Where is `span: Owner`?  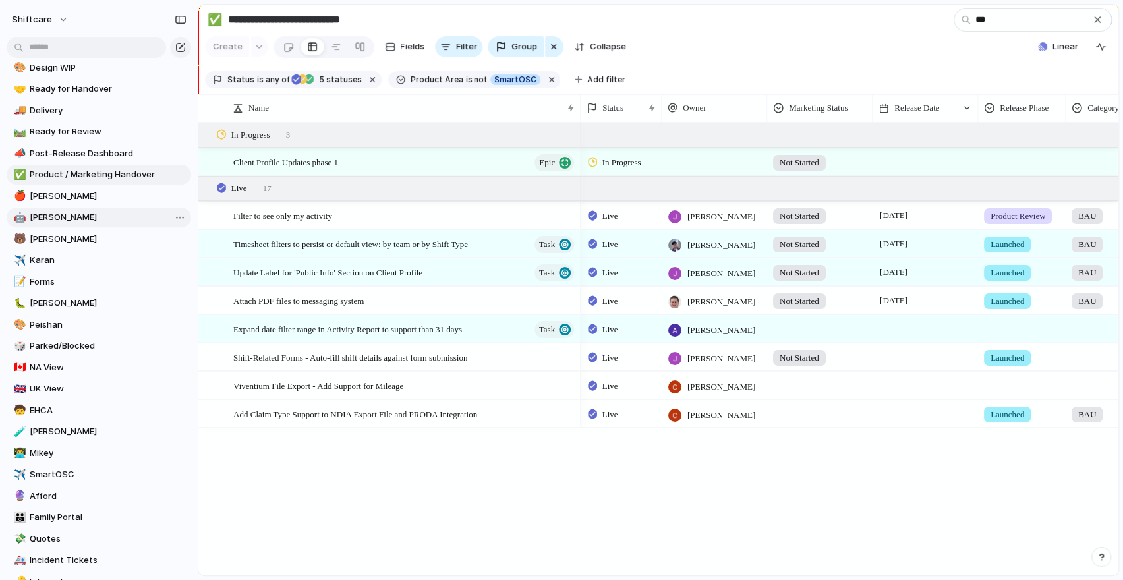 span: Owner is located at coordinates (694, 108).